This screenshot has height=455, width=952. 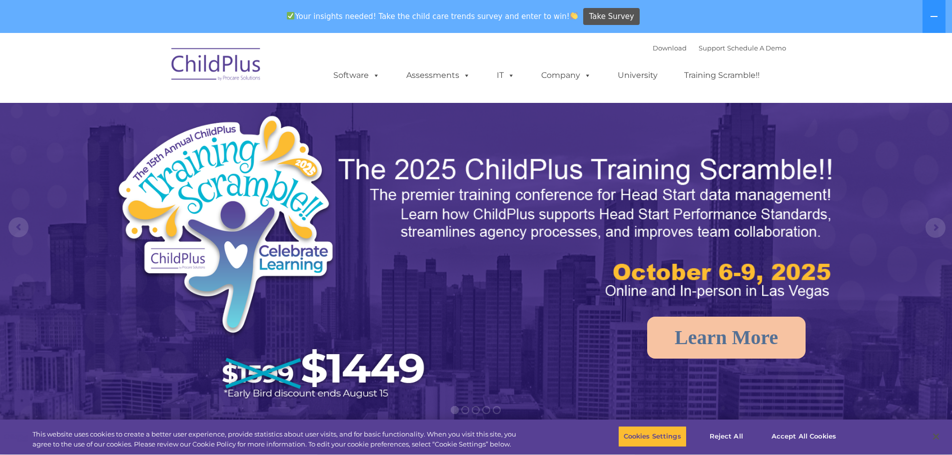 I want to click on a: Training Scramble!!, so click(x=722, y=75).